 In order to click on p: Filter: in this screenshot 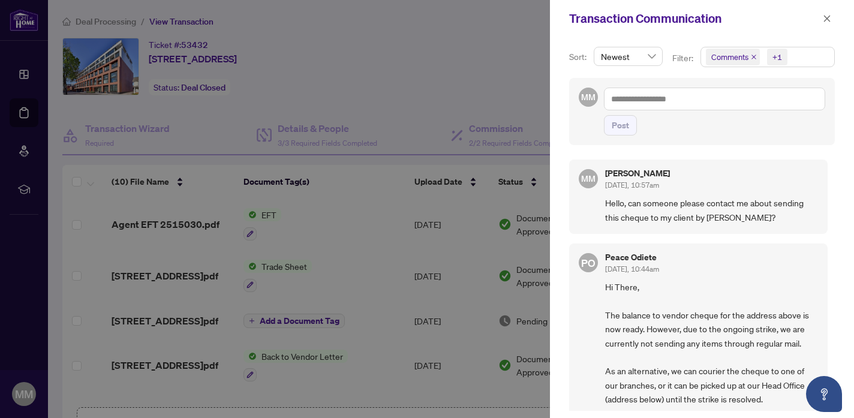, I will do `click(684, 58)`.